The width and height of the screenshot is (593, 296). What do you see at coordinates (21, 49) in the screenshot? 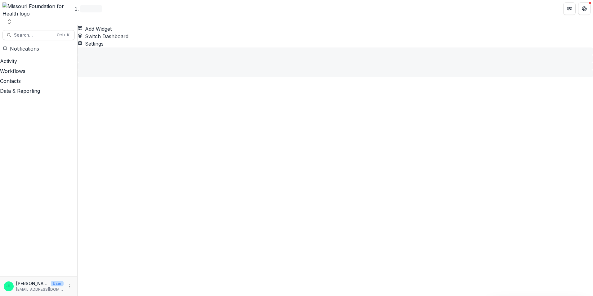
I see `button: Notifications` at bounding box center [21, 49].